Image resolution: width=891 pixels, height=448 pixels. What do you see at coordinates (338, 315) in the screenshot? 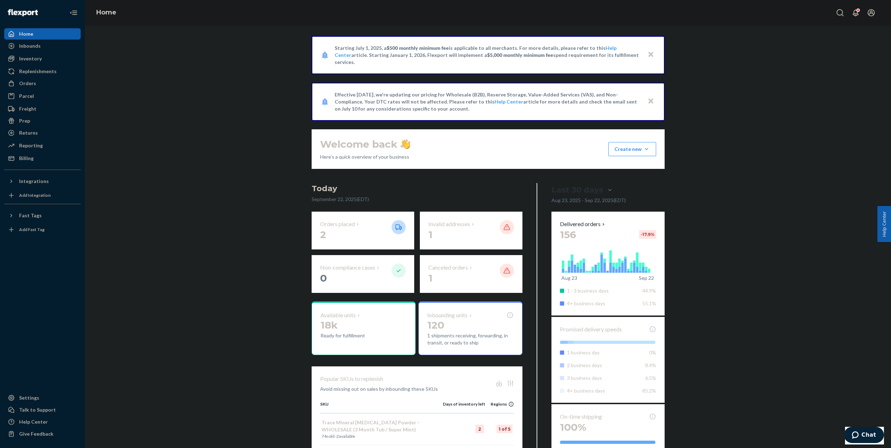
I see `p: Available units` at bounding box center [338, 315].